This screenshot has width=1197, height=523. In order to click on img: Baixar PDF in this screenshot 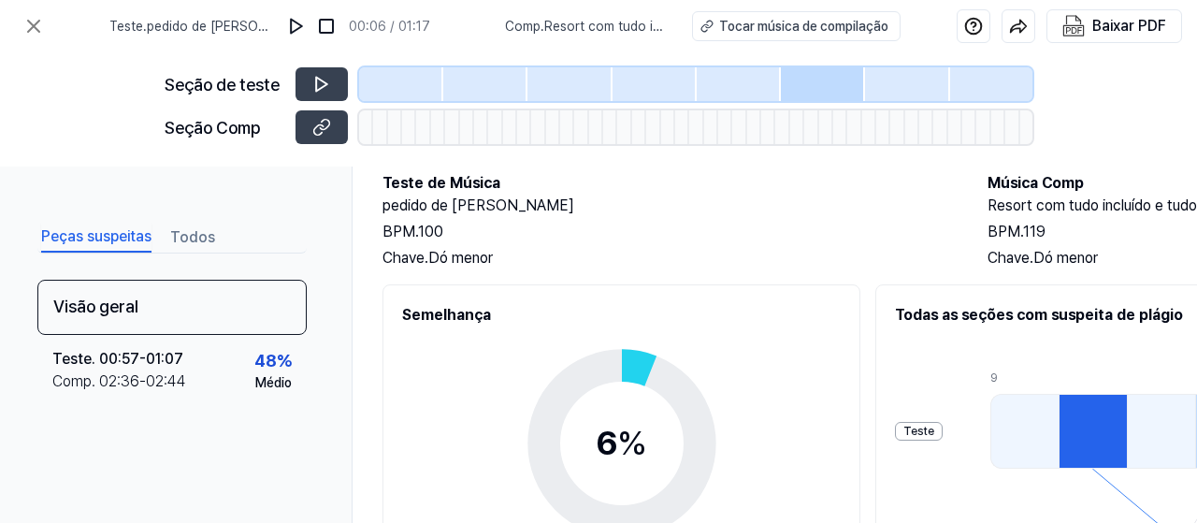, I will do `click(1074, 26)`.